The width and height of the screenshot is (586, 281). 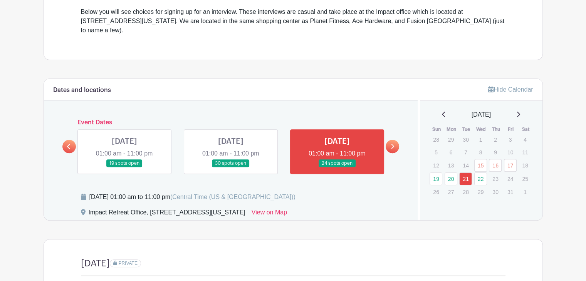 What do you see at coordinates (128, 264) in the screenshot?
I see `span: PRIVATE` at bounding box center [128, 264].